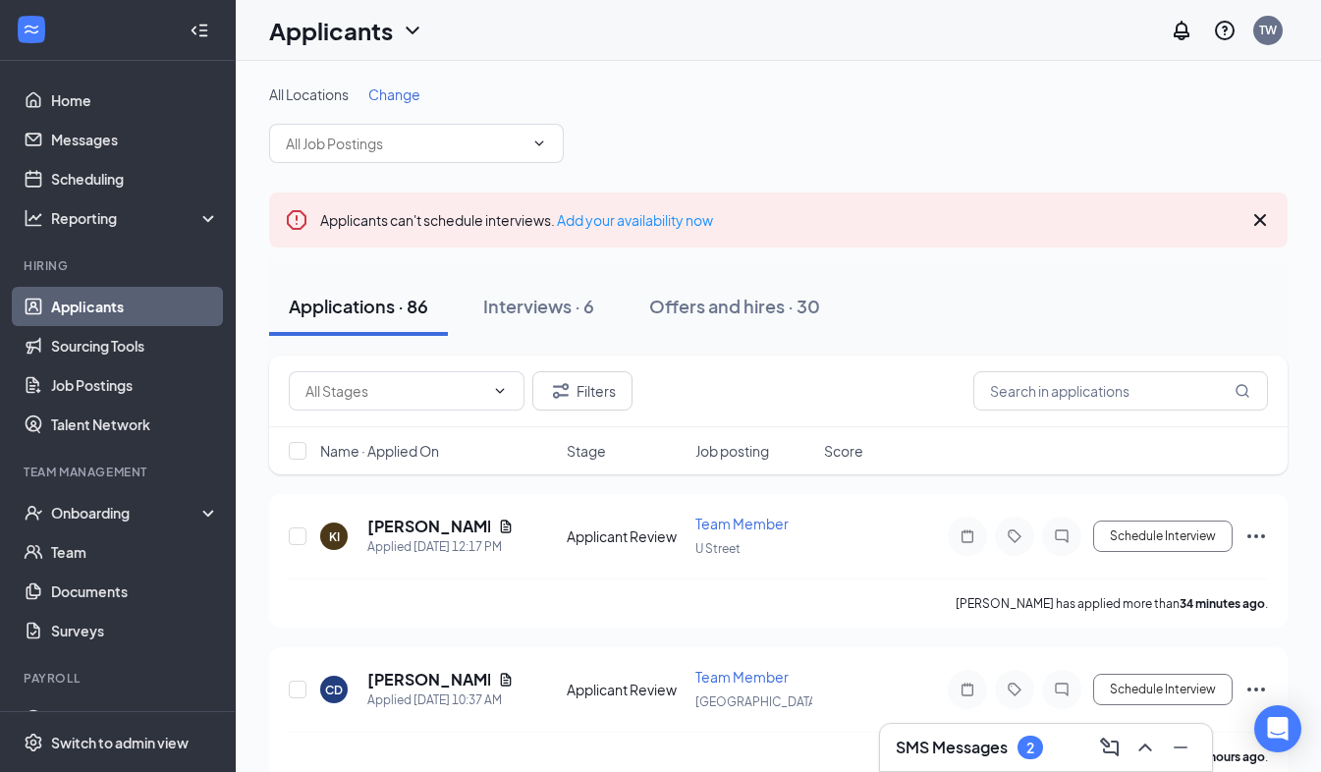 This screenshot has width=1321, height=772. I want to click on button: Filter Filters, so click(582, 391).